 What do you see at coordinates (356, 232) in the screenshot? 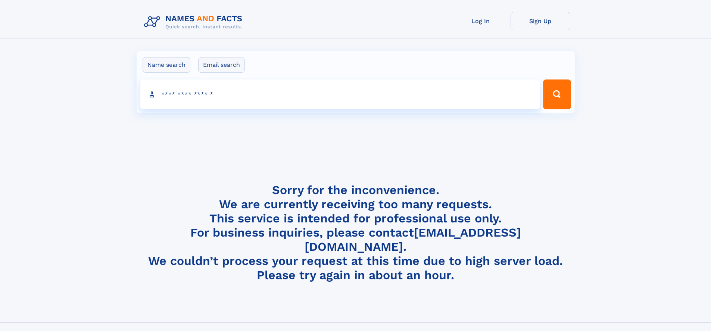
I see `h4: Sorry for the inconvenience. We are currently receiving too many requests. This service is intend...` at bounding box center [356, 232].